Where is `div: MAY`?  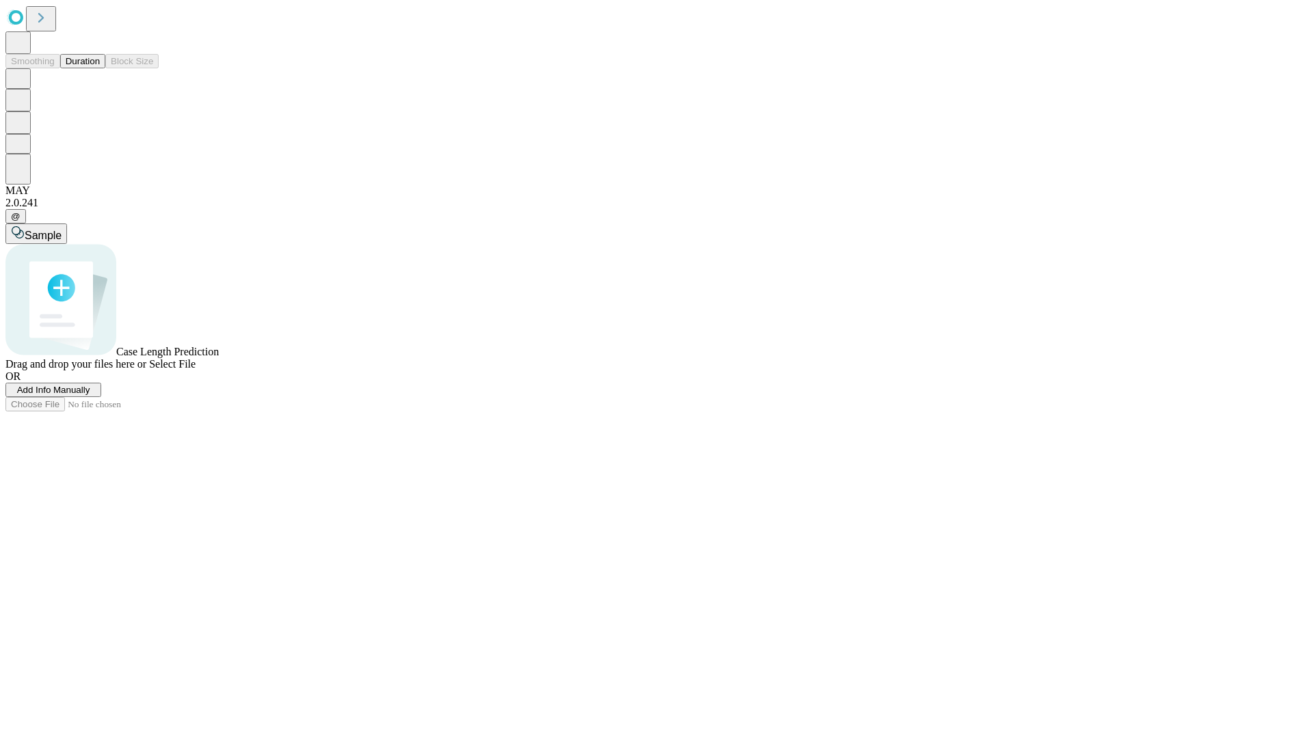 div: MAY is located at coordinates (656, 191).